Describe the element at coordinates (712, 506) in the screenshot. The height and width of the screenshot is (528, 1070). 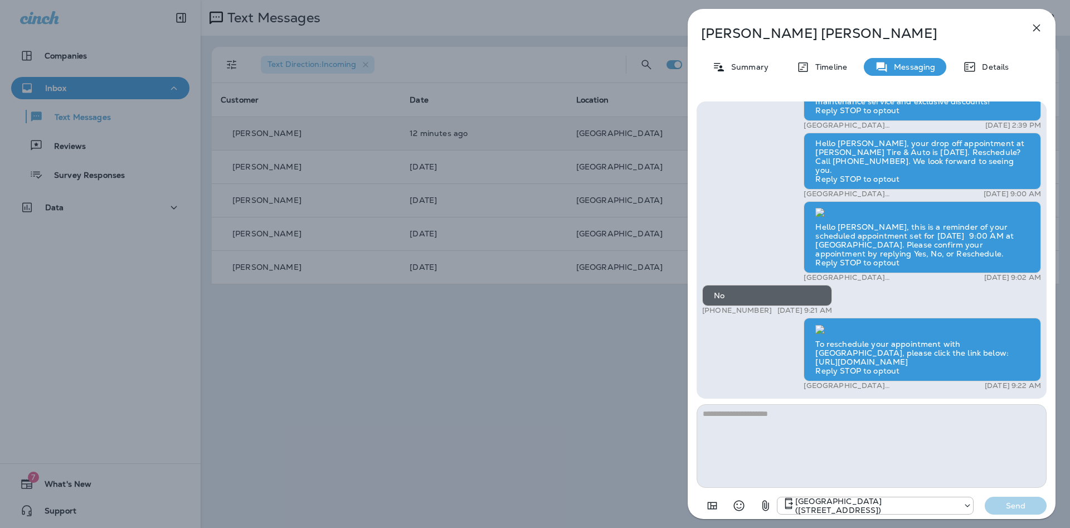
I see `button: Add in a premade template` at that location.